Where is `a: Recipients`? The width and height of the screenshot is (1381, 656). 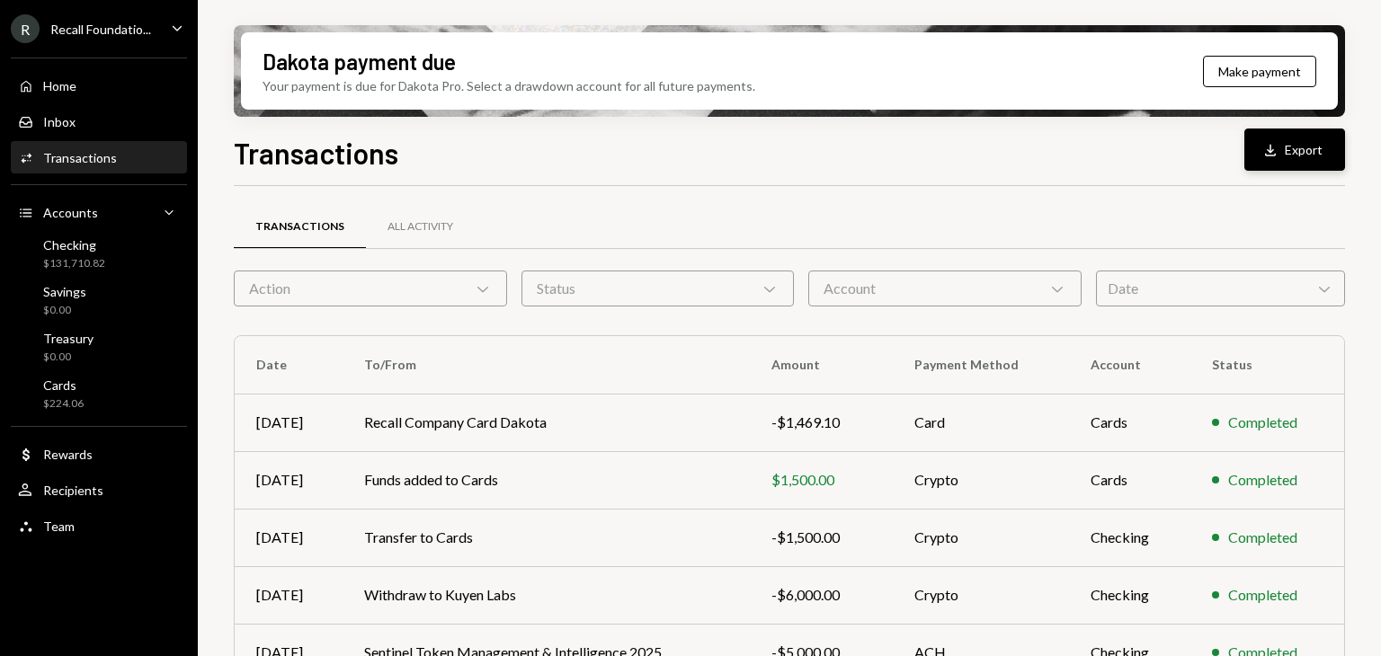 a: Recipients is located at coordinates (99, 490).